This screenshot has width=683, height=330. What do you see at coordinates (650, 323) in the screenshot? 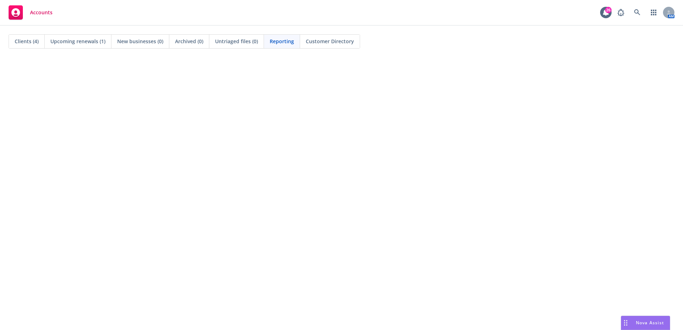
I see `span: Nova Assist` at bounding box center [650, 323].